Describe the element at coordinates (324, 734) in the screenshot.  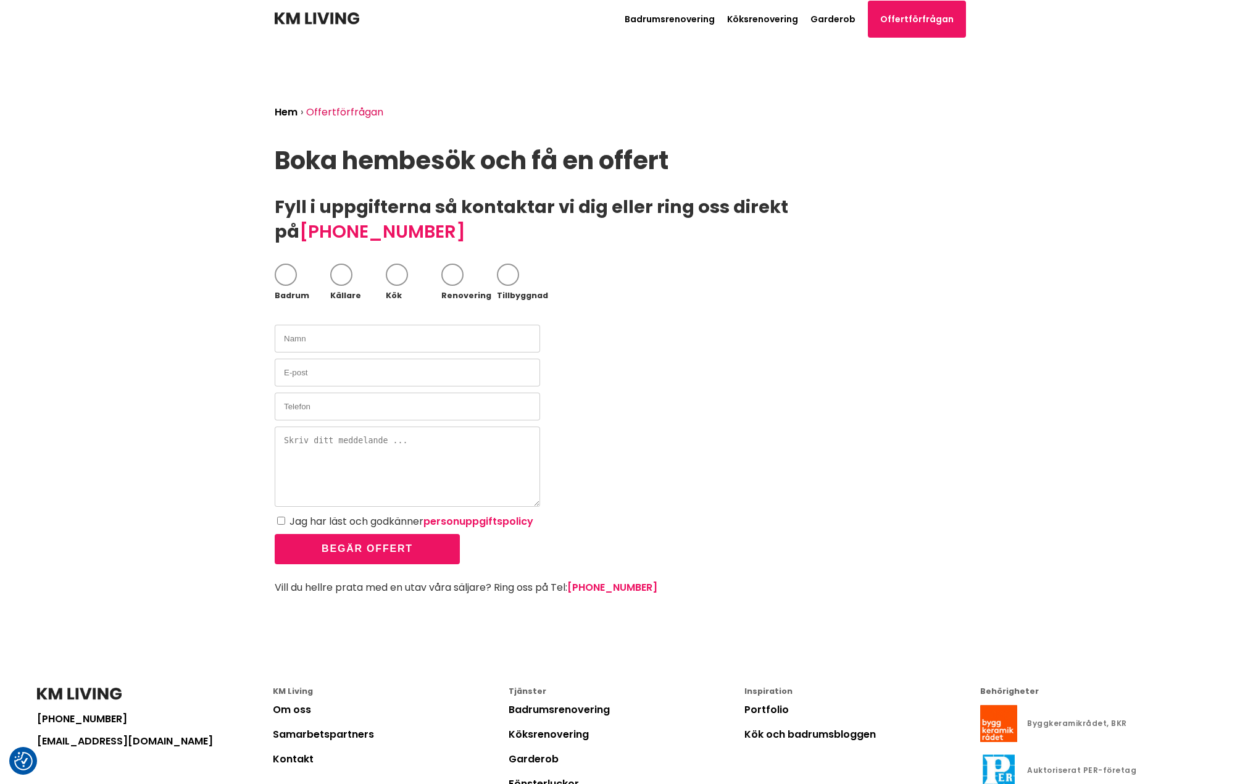
I see `a: Samarbetspartners` at that location.